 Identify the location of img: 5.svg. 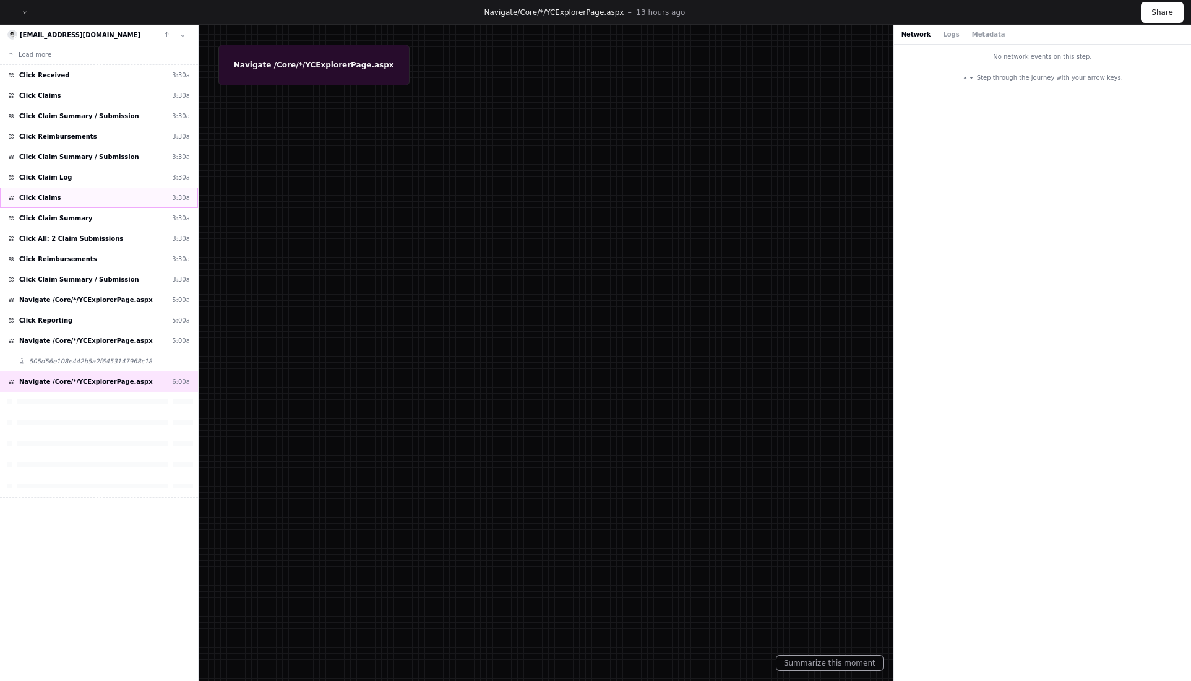
(12, 35).